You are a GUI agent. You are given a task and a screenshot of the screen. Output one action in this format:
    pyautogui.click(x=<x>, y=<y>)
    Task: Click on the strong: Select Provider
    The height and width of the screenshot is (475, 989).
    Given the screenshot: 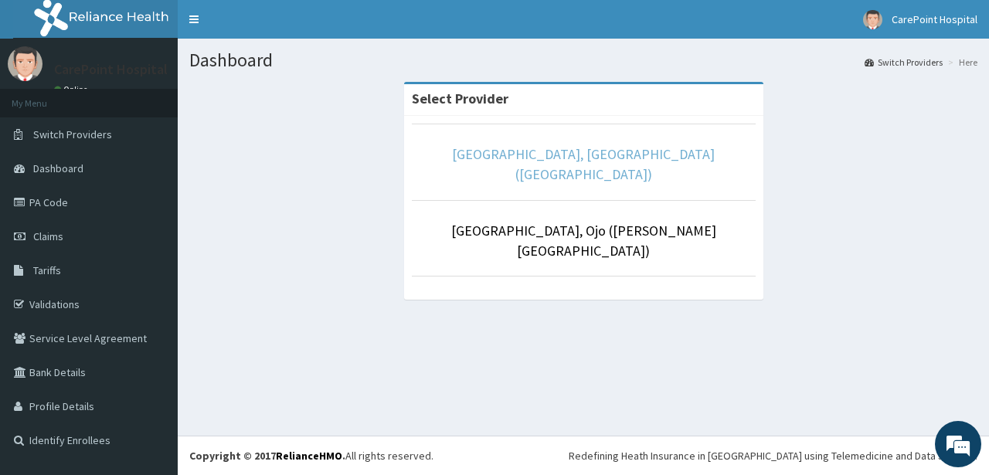 What is the action you would take?
    pyautogui.click(x=460, y=98)
    